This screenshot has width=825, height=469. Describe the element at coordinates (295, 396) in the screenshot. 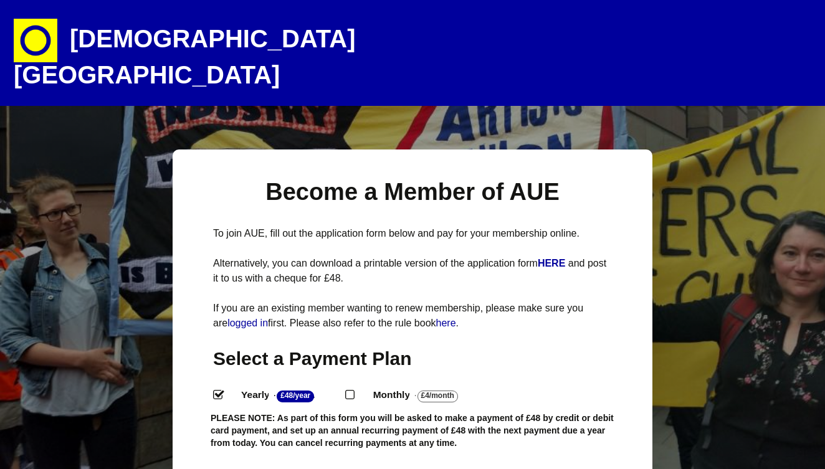

I see `strong: £48/Year` at that location.